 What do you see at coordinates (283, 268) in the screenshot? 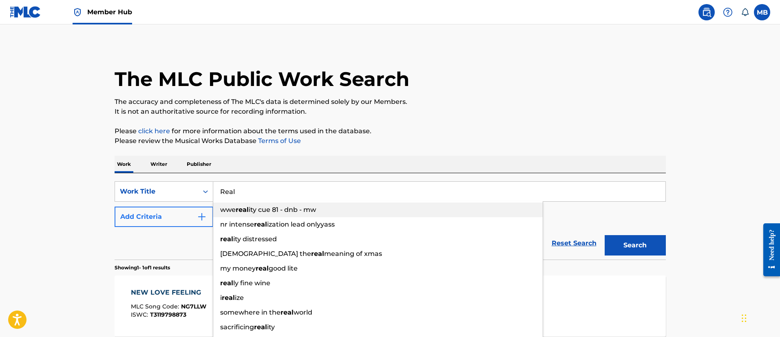
I see `span: good lite` at bounding box center [283, 268].